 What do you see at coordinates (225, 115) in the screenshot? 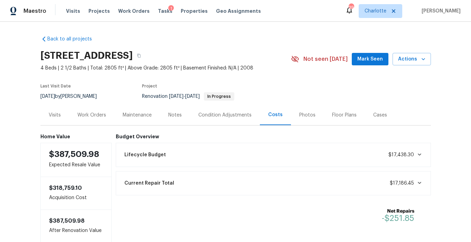
I see `div: Condition Adjustments` at bounding box center [225, 115].